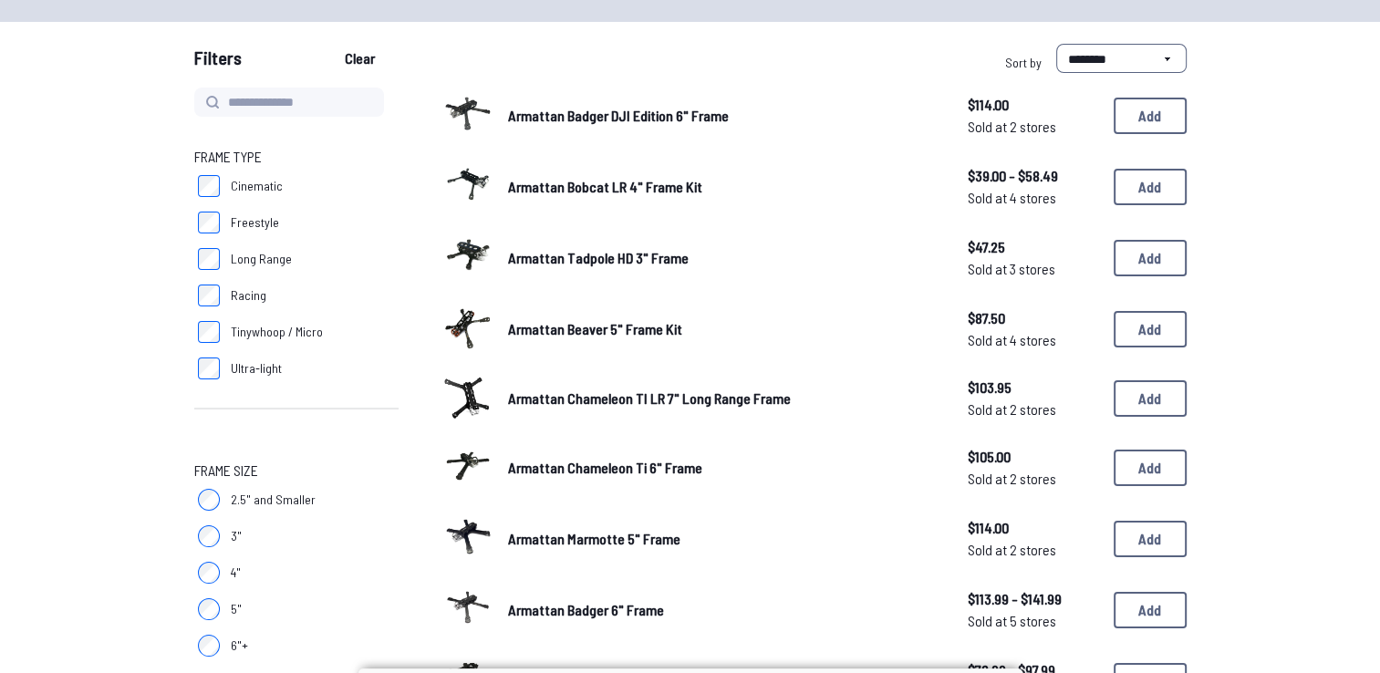 The height and width of the screenshot is (673, 1380). I want to click on span: $113.99 - $141.99, so click(1034, 599).